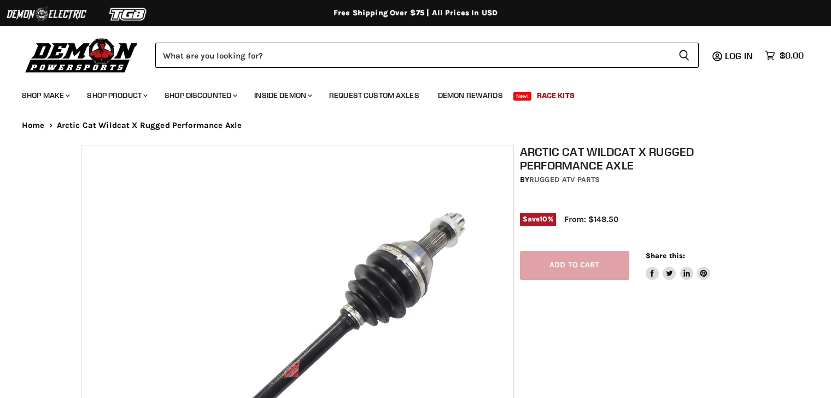 This screenshot has width=831, height=398. Describe the element at coordinates (684, 55) in the screenshot. I see `button: Search` at that location.